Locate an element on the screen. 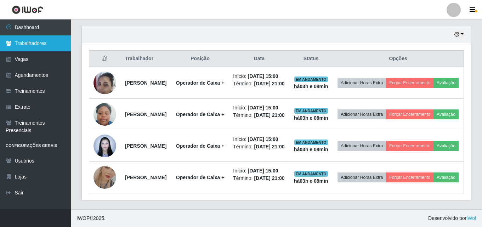  th: Trabalhador is located at coordinates (146, 59).